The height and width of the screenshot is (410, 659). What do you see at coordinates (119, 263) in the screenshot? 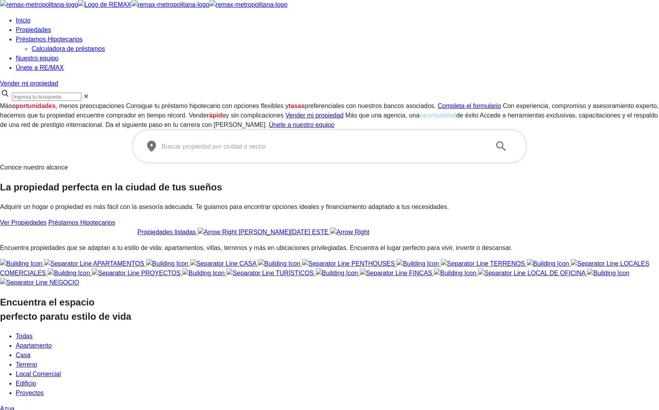
I see `span: APARTAMENTOS` at bounding box center [119, 263].